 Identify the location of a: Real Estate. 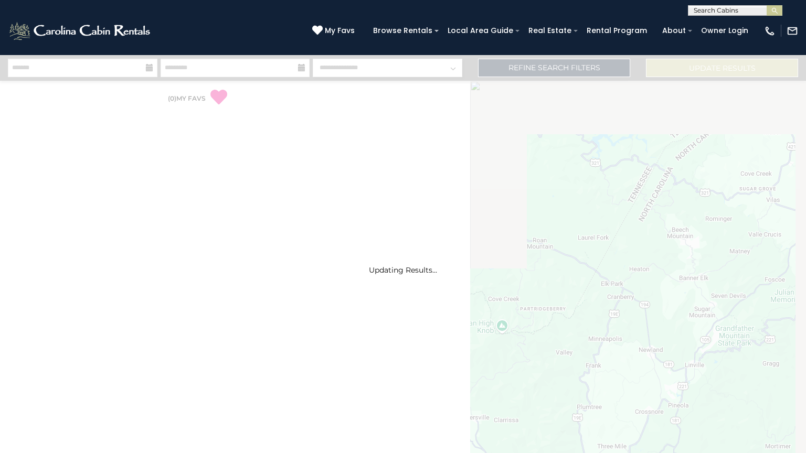
(550, 30).